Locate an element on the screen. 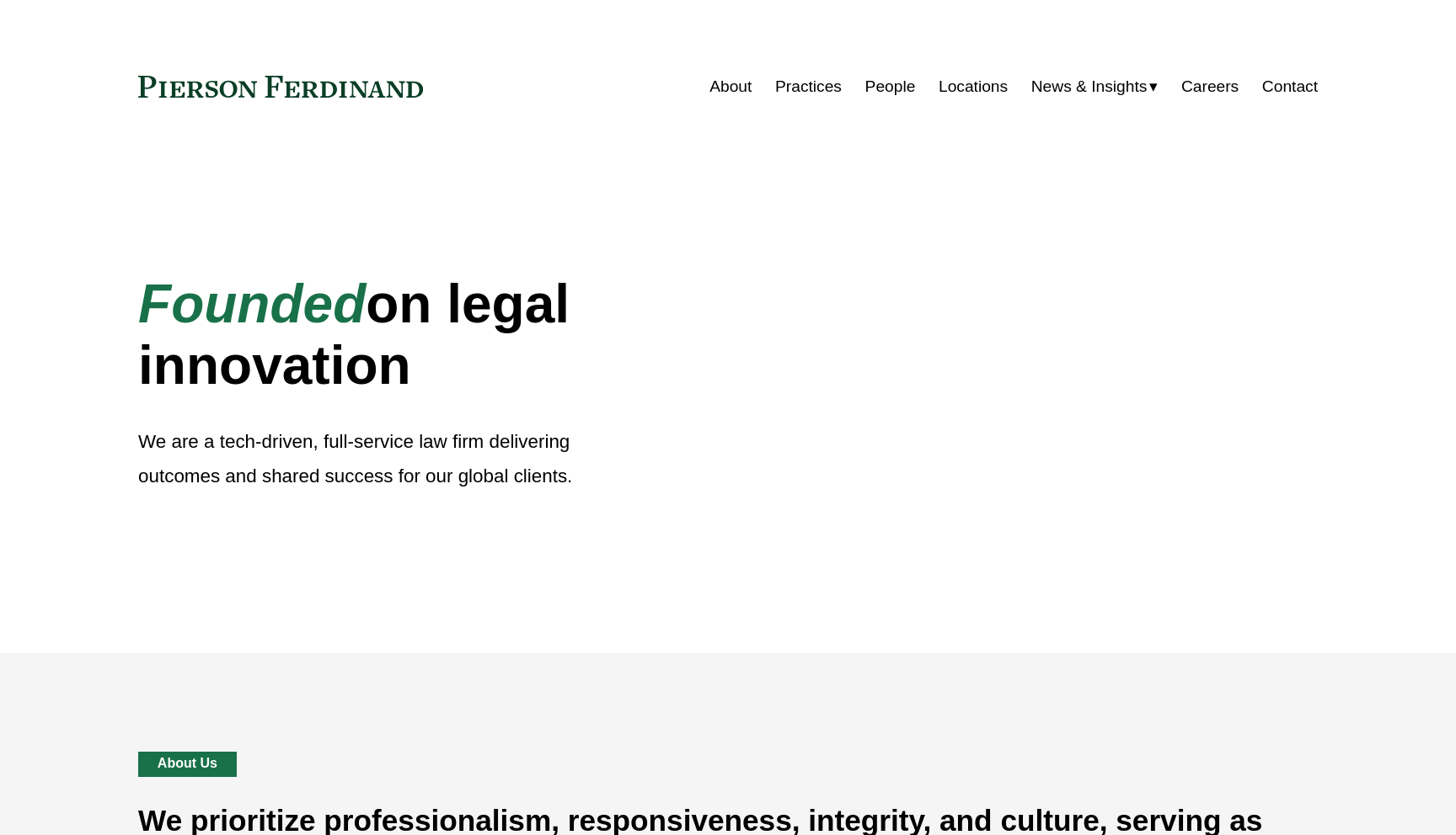 This screenshot has width=1456, height=835. a: Careers is located at coordinates (1210, 87).